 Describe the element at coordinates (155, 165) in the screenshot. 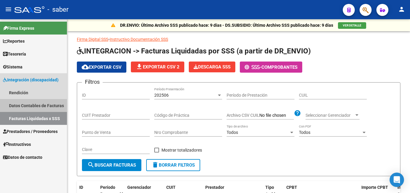

I see `mat-icon: delete` at that location.